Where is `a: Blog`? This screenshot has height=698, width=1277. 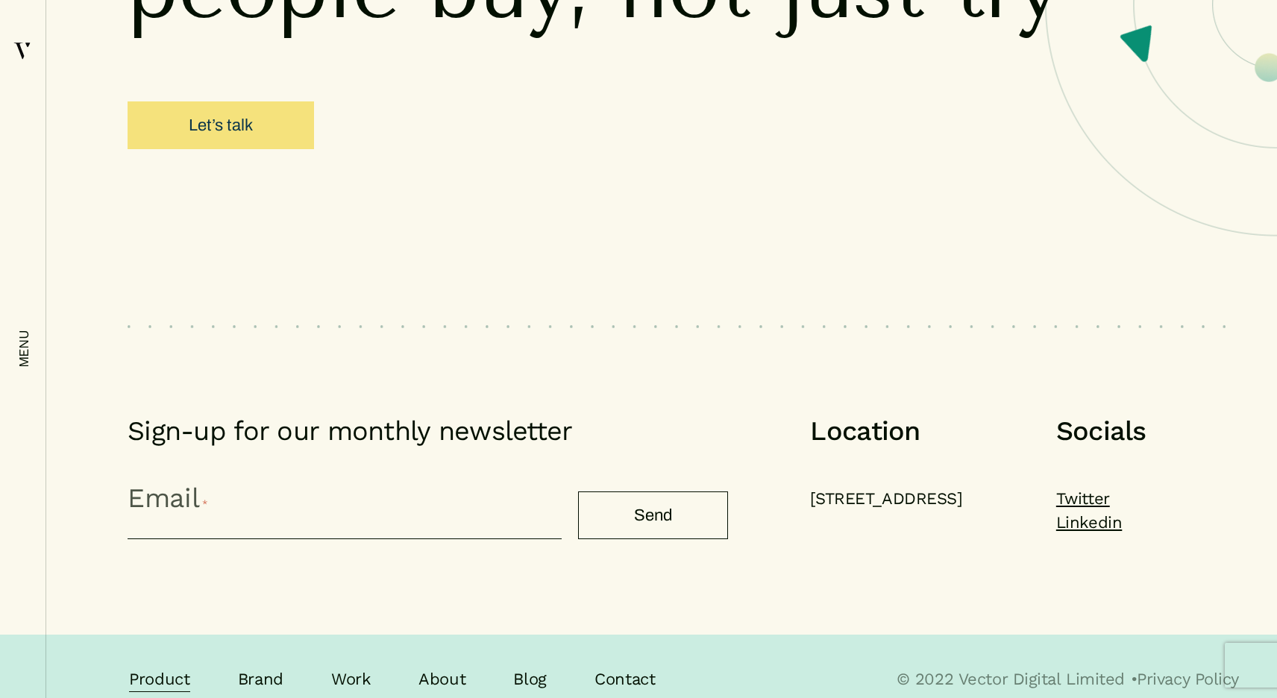 a: Blog is located at coordinates (530, 680).